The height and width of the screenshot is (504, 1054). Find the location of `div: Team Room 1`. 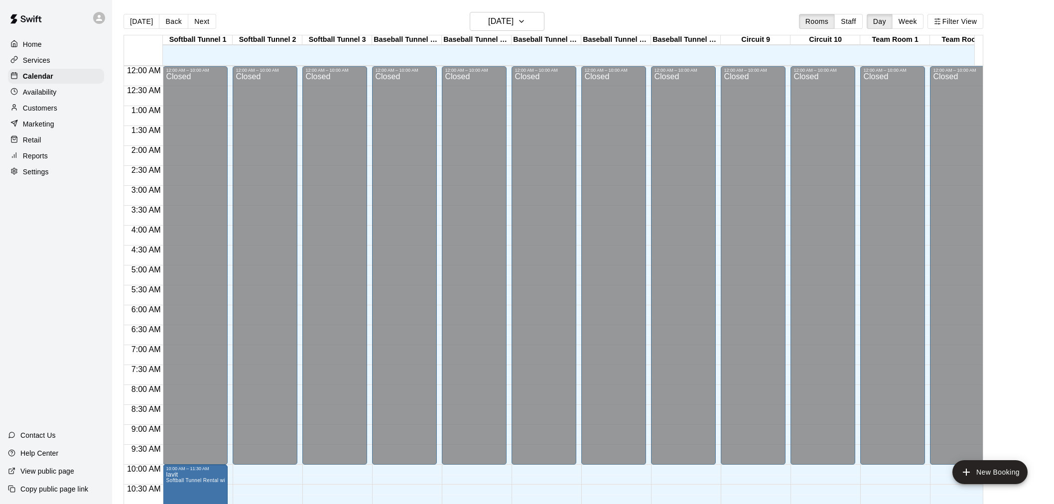

div: Team Room 1 is located at coordinates (895, 40).